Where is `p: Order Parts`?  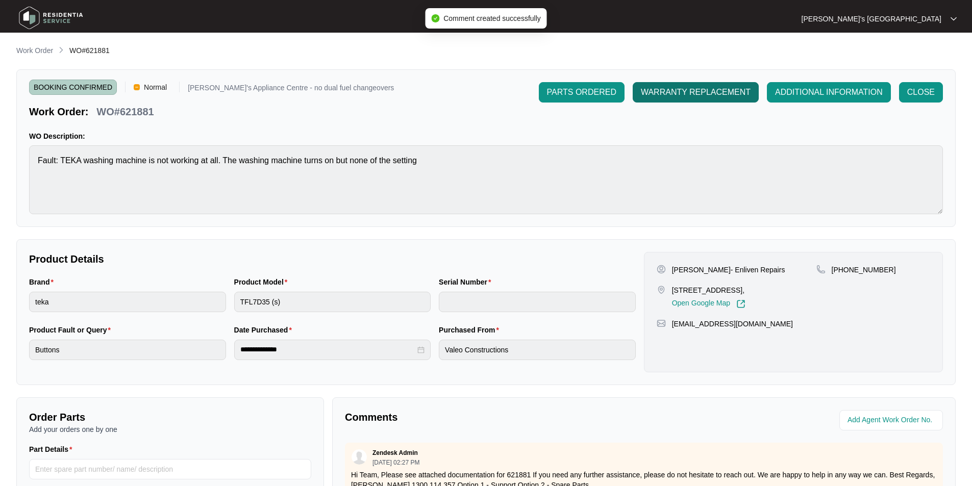 p: Order Parts is located at coordinates (170, 418).